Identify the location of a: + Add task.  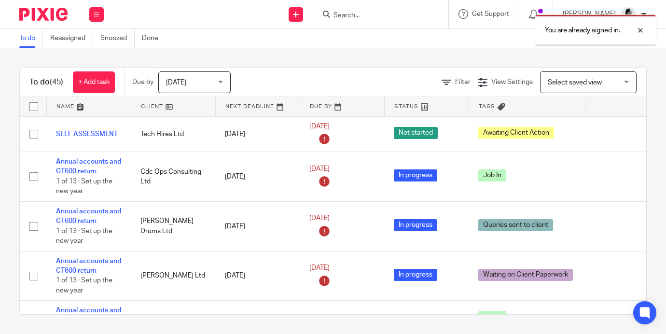
(94, 82).